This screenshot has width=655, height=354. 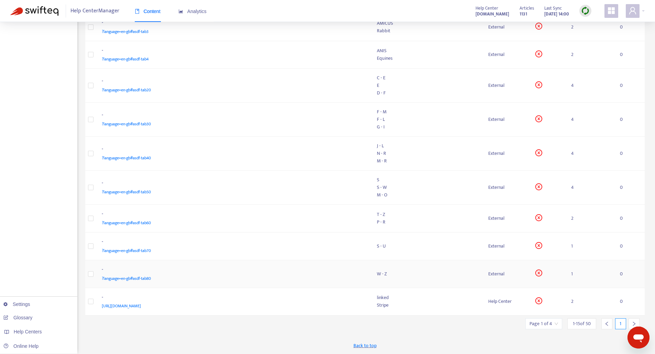 What do you see at coordinates (427, 298) in the screenshot?
I see `div: linked` at bounding box center [427, 298].